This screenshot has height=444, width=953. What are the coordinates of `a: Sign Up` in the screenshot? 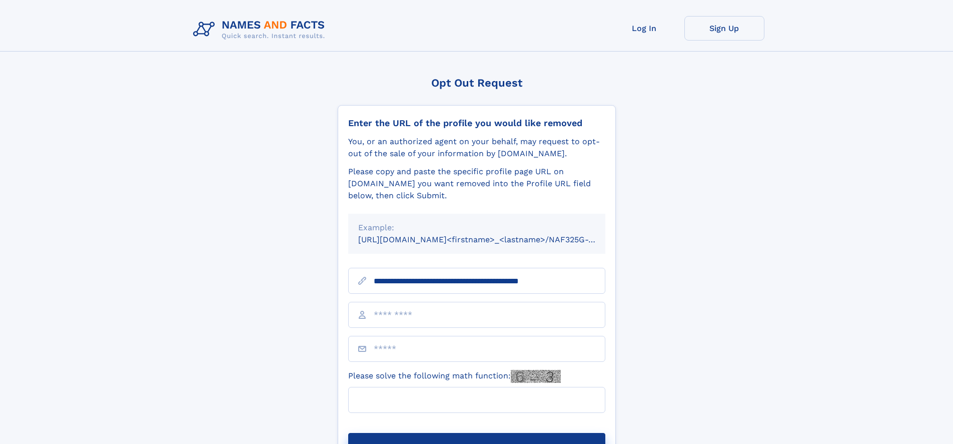 It's located at (724, 28).